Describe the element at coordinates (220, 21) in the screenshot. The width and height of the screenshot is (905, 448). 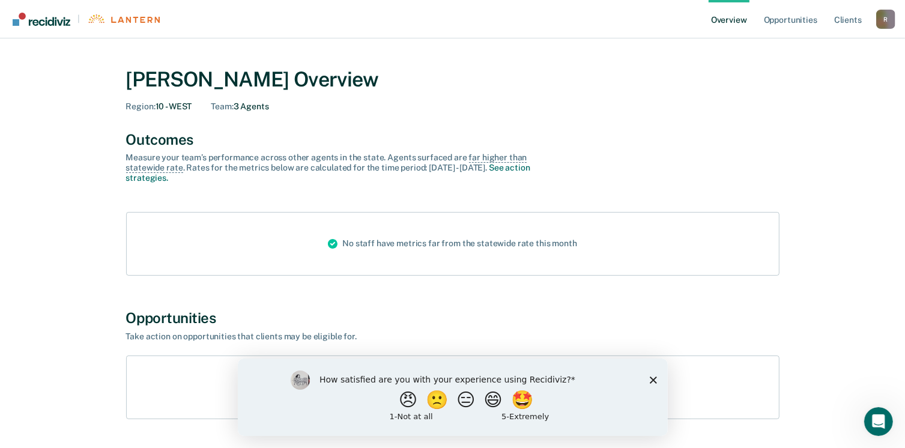
I see `div: How satisfied are you with your experience using Recidiviz?` at that location.